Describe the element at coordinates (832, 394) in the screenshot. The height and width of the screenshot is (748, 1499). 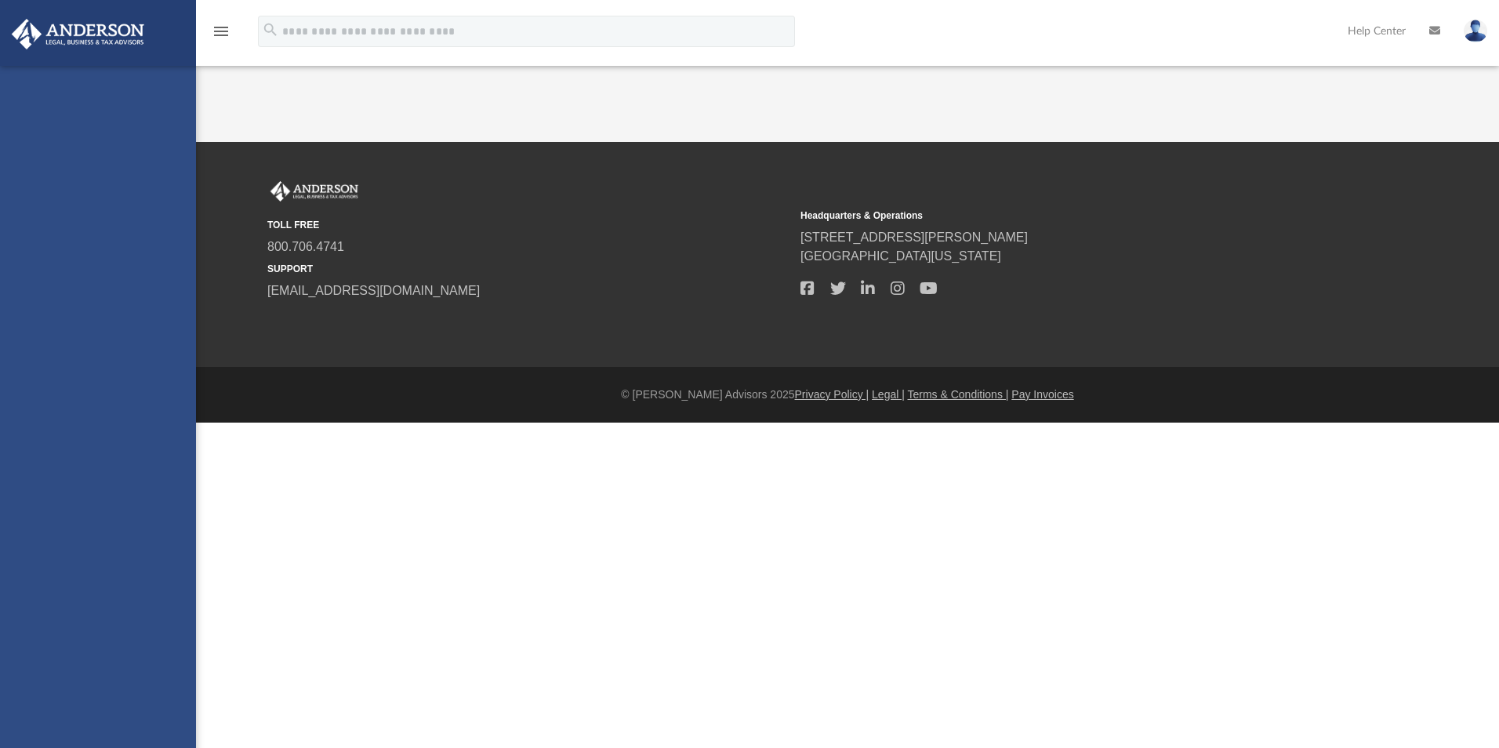
I see `a: Privacy Policy |` at that location.